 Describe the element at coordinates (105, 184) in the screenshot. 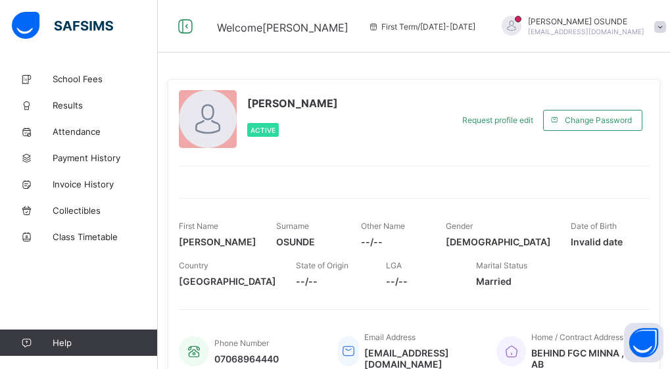

I see `span: Invoice History` at that location.